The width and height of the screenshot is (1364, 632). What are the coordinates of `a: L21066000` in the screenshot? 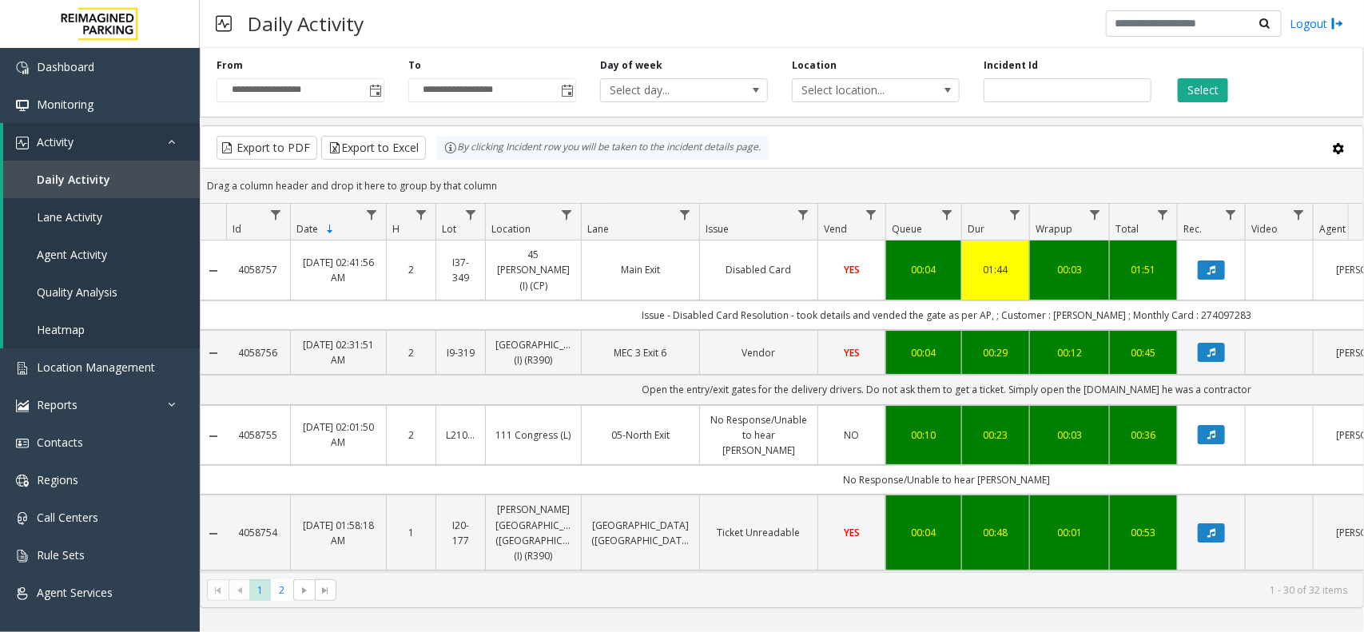 It's located at (460, 435).